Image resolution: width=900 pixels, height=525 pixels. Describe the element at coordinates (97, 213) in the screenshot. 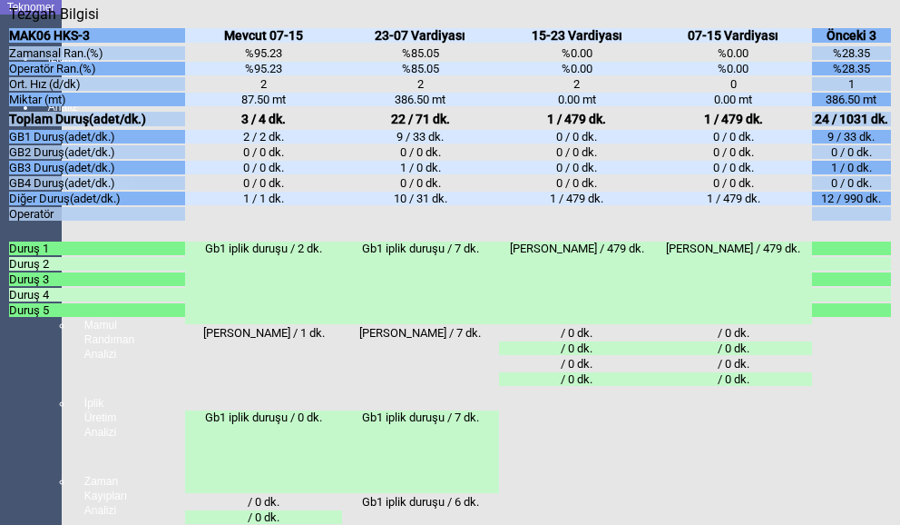

I see `div: Operatör` at that location.